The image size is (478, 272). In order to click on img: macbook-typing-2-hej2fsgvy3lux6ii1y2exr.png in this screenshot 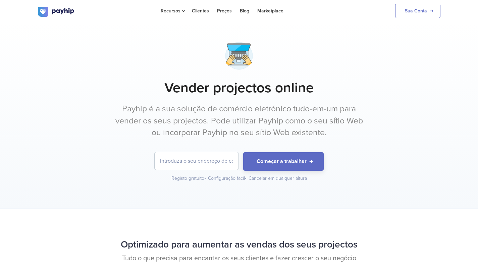, I will do `click(239, 56)`.